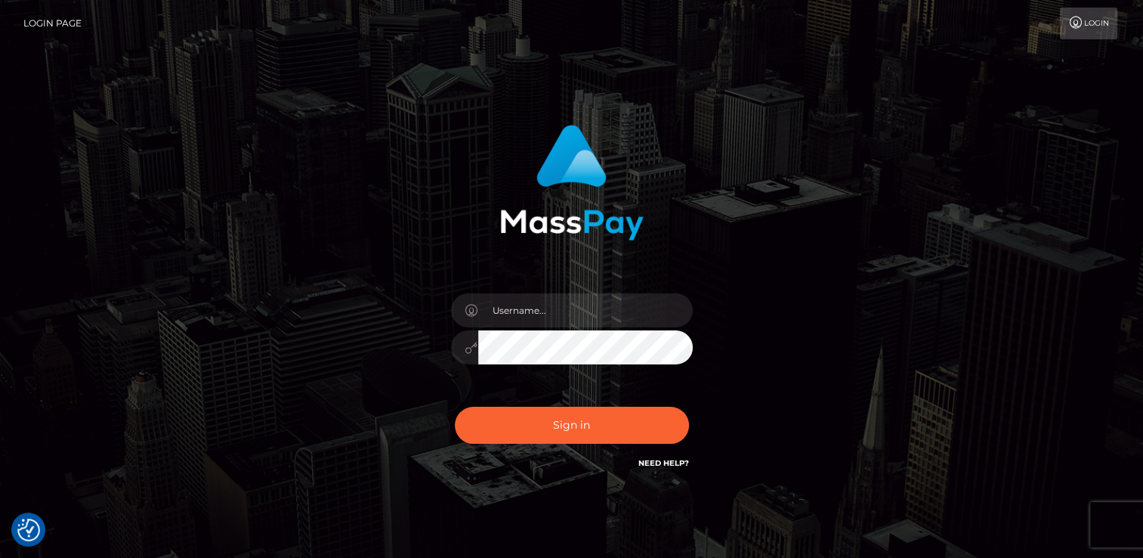 This screenshot has width=1143, height=558. I want to click on a: Login Page, so click(52, 23).